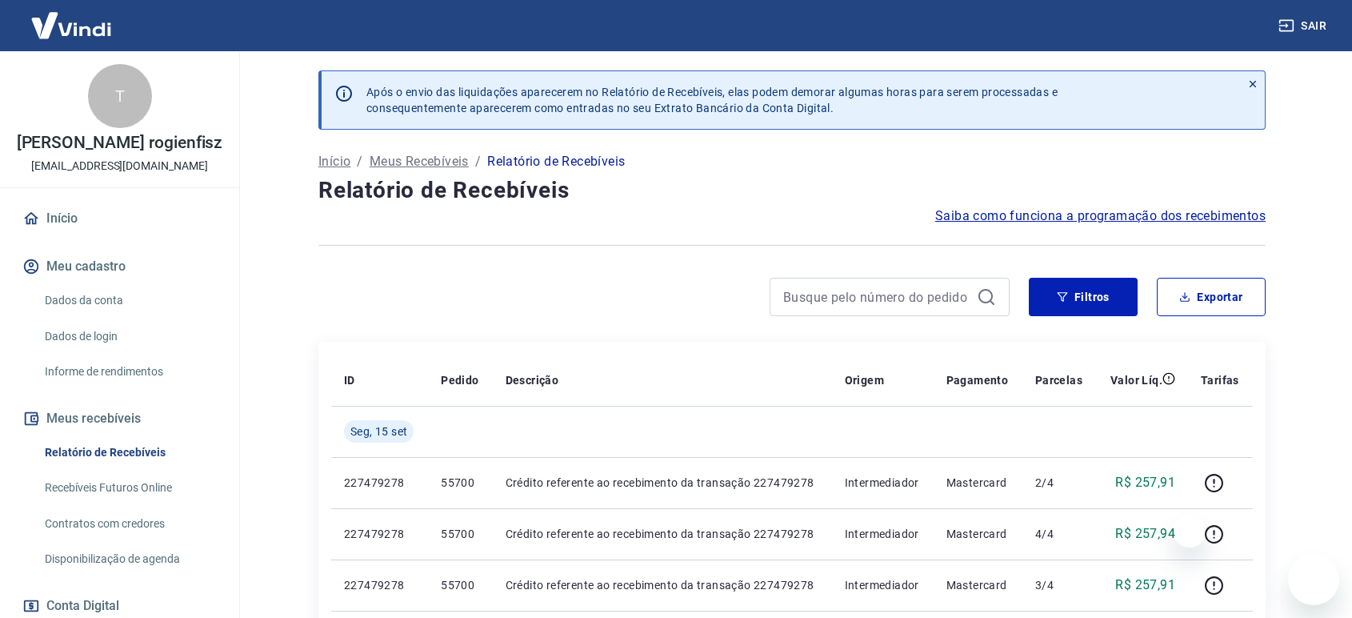 The width and height of the screenshot is (1352, 618). I want to click on p: 4/4, so click(1059, 534).